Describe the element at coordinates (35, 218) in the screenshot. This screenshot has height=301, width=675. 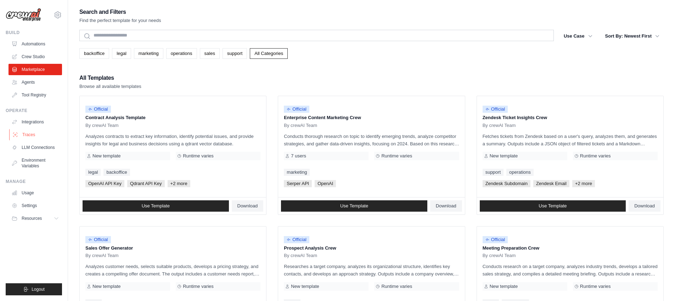
I see `button: Resources` at that location.